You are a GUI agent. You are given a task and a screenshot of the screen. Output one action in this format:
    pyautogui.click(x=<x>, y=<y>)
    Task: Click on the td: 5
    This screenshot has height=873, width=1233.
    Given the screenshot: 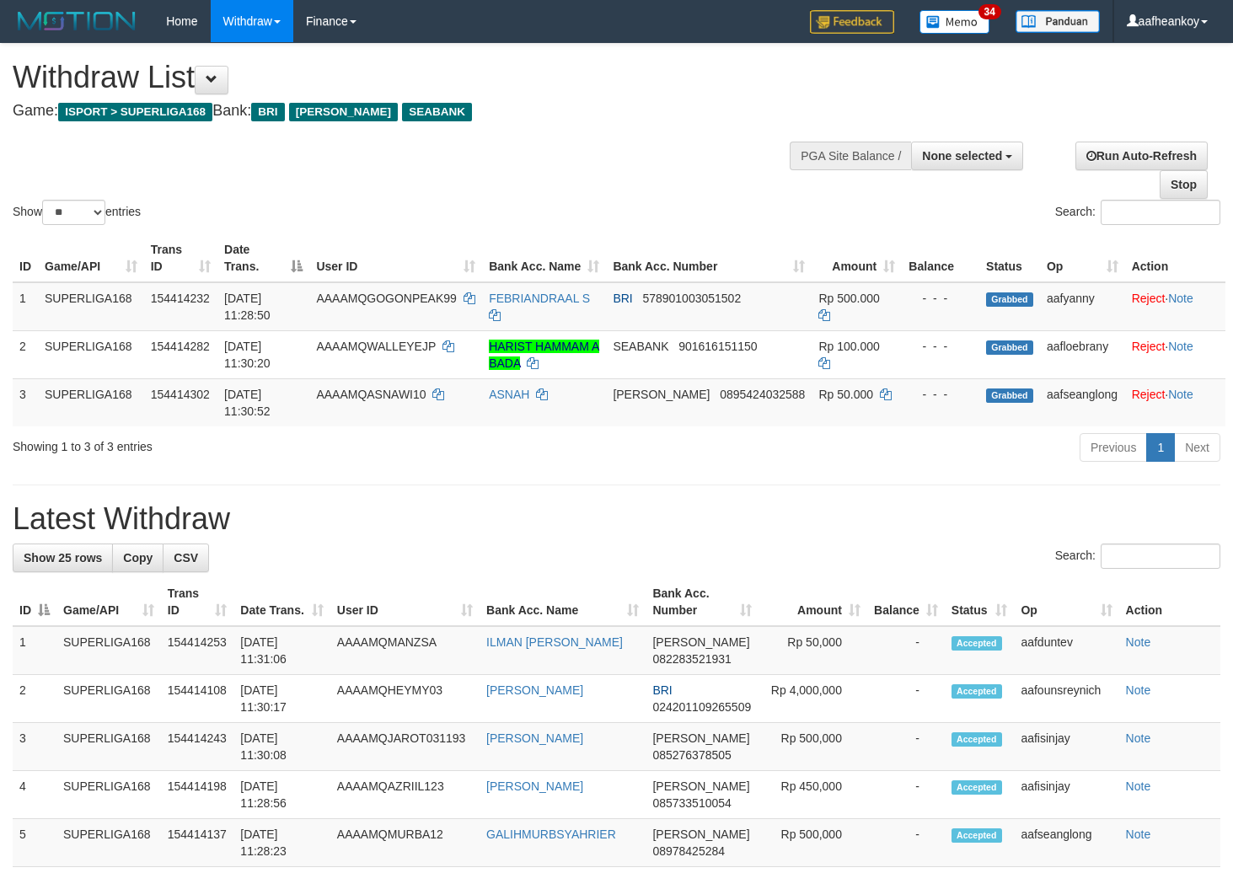 What is the action you would take?
    pyautogui.click(x=35, y=843)
    